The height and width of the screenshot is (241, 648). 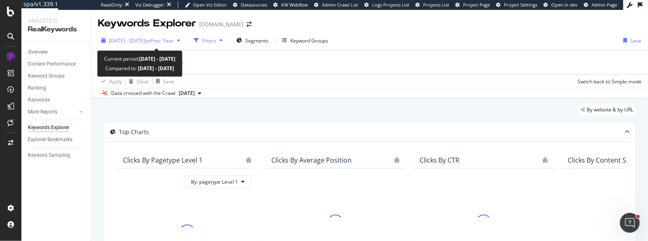 I want to click on span: Admin Page, so click(x=605, y=5).